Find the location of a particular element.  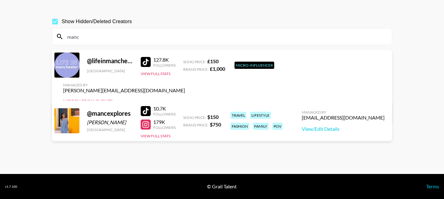

strong: £ 1,000 is located at coordinates (217, 68).